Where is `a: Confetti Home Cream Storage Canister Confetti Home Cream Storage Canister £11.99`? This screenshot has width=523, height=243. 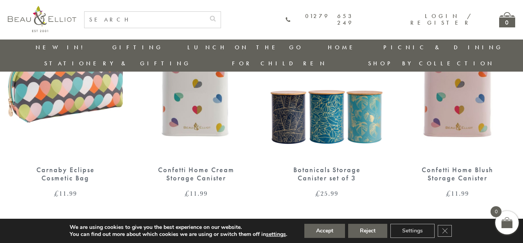
a: Confetti Home Cream Storage Canister Confetti Home Cream Storage Canister £11.99 is located at coordinates (196, 103).